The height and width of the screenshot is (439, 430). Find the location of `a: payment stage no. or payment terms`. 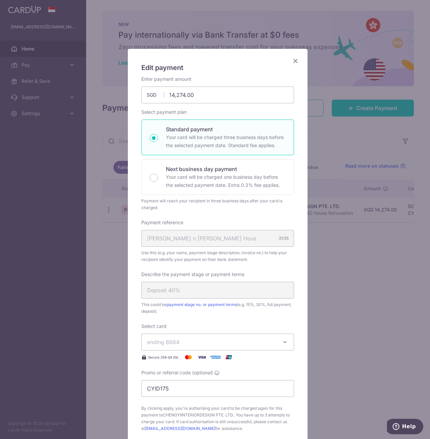

a: payment stage no. or payment terms is located at coordinates (202, 304).